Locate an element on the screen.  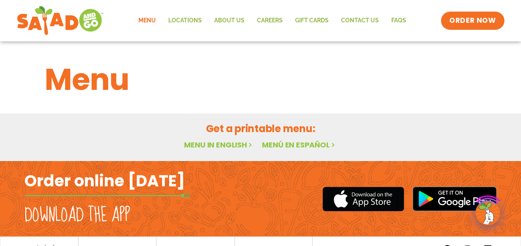
img: google_play is located at coordinates (455, 199).